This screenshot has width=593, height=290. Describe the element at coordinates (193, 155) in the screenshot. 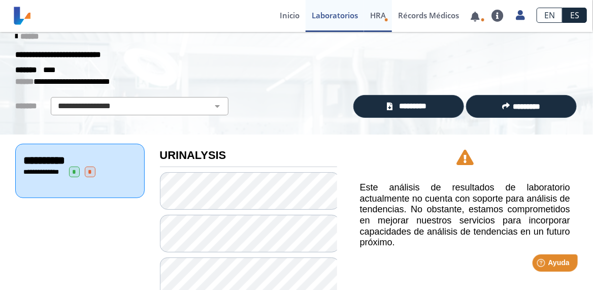

I see `b: URINALYSIS` at that location.